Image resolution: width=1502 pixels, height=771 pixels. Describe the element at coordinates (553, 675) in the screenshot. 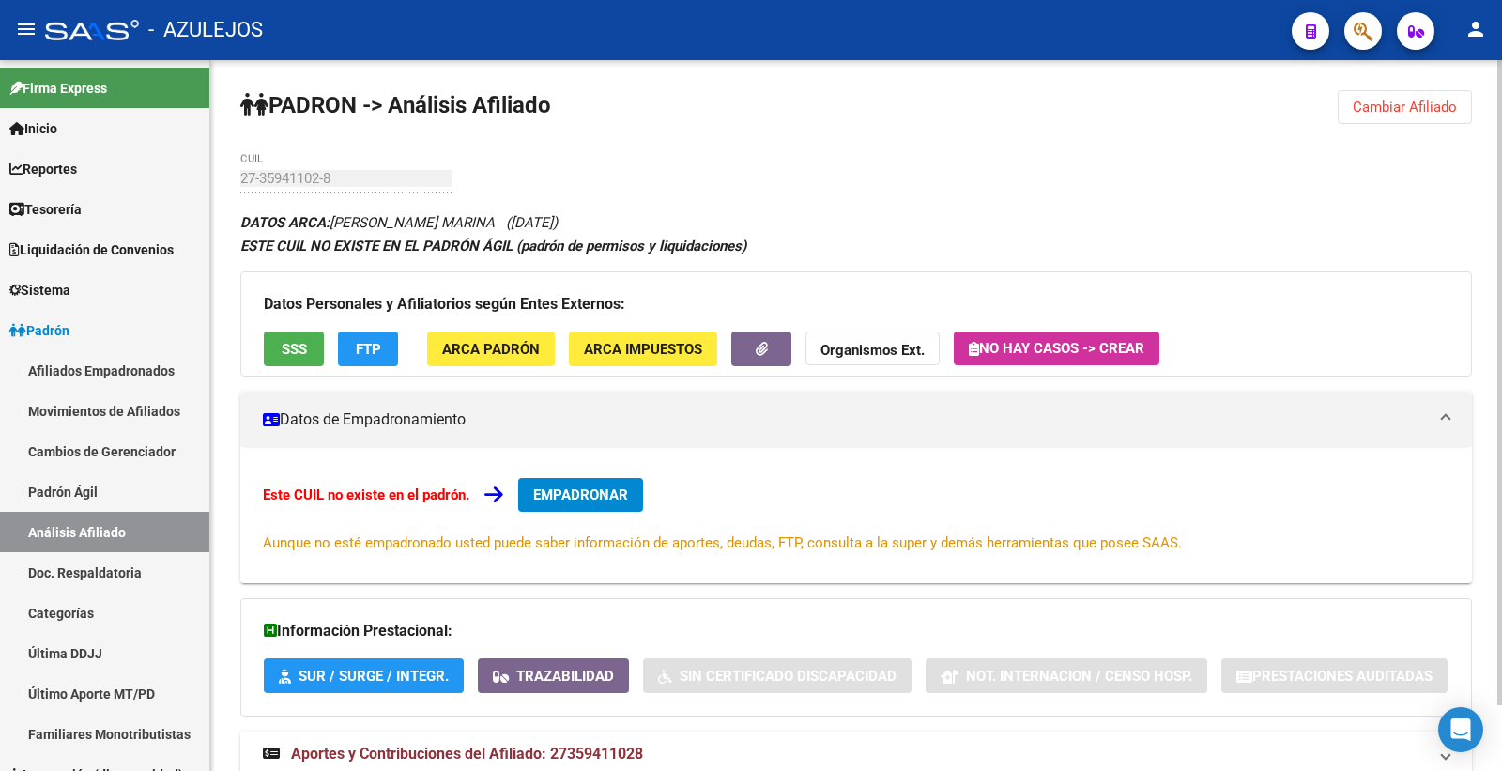

I see `button: Trazabilidad` at that location.